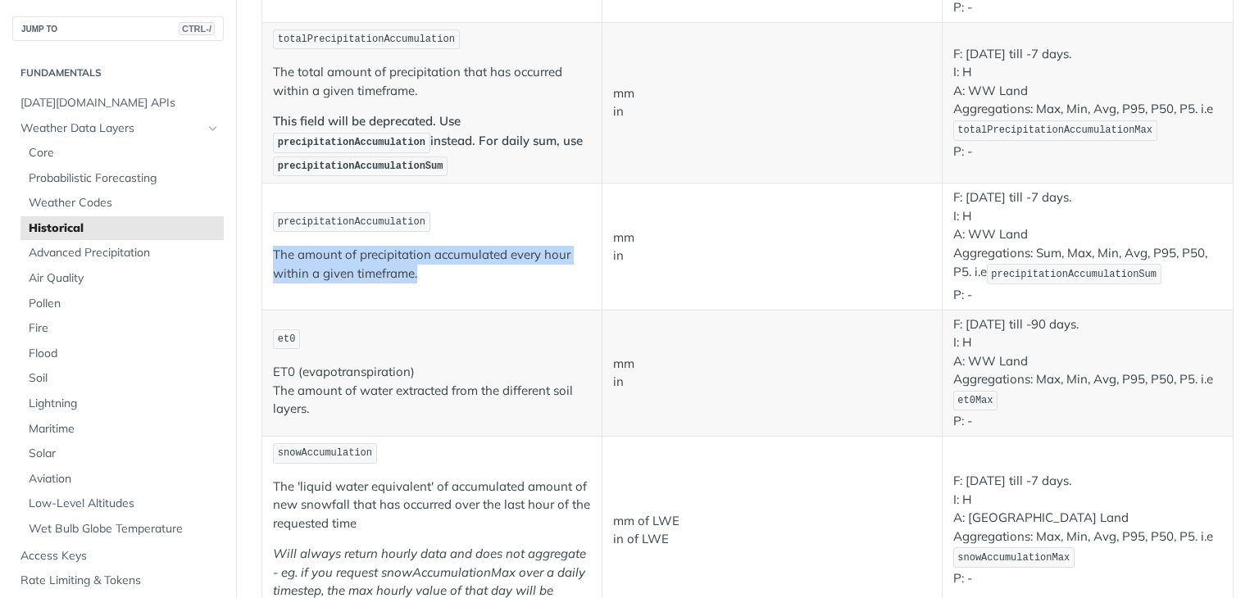 The image size is (1259, 598). I want to click on span: Probabilistic Forecasting, so click(124, 179).